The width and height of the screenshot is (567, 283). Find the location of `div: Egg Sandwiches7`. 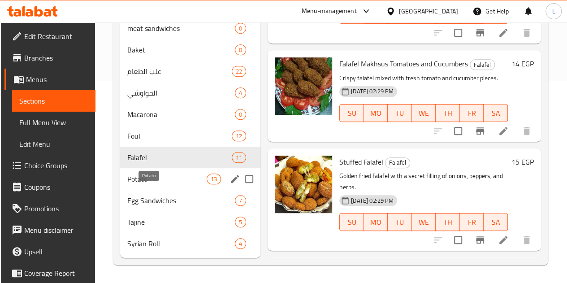

div: Egg Sandwiches7 is located at coordinates (190, 200).